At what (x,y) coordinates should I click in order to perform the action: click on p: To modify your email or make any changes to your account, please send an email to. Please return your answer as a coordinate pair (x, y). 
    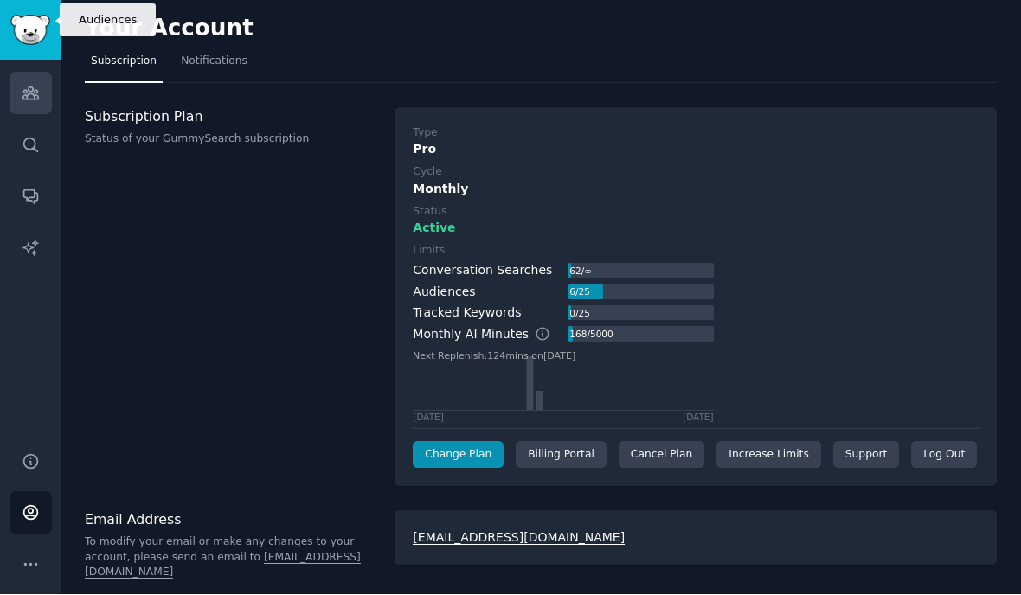
    Looking at the image, I should click on (230, 558).